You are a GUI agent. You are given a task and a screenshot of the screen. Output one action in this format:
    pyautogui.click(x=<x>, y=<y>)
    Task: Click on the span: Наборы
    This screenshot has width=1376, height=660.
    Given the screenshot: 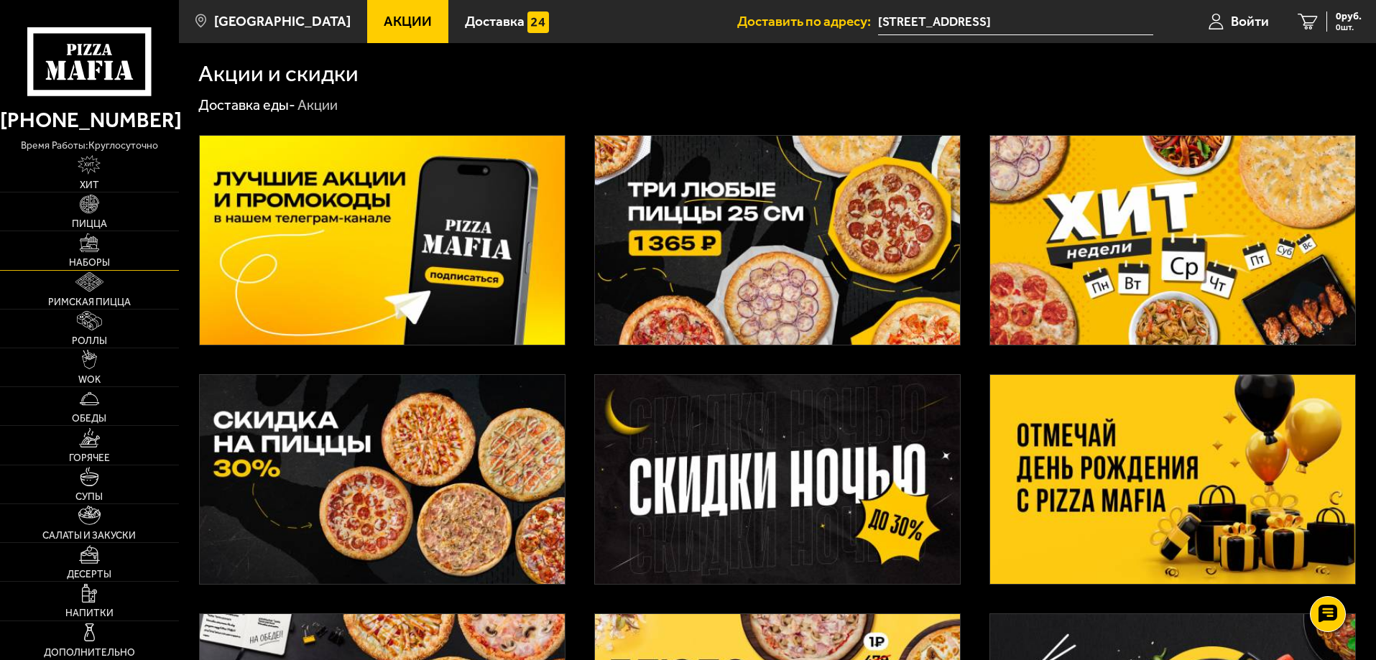 What is the action you would take?
    pyautogui.click(x=89, y=263)
    